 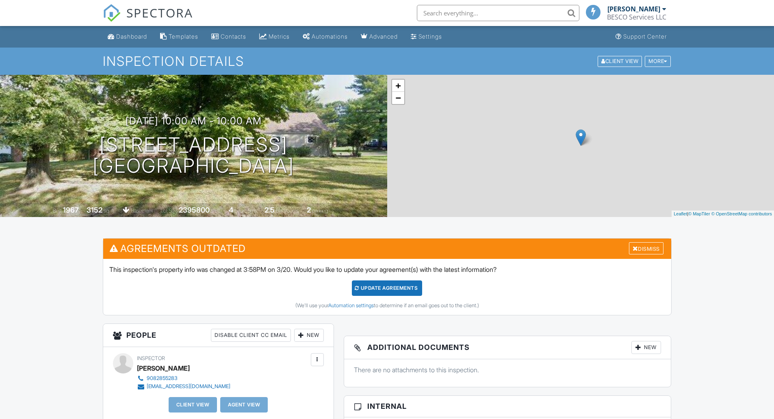 I want to click on p: There are no attachments to this inspection., so click(x=508, y=370).